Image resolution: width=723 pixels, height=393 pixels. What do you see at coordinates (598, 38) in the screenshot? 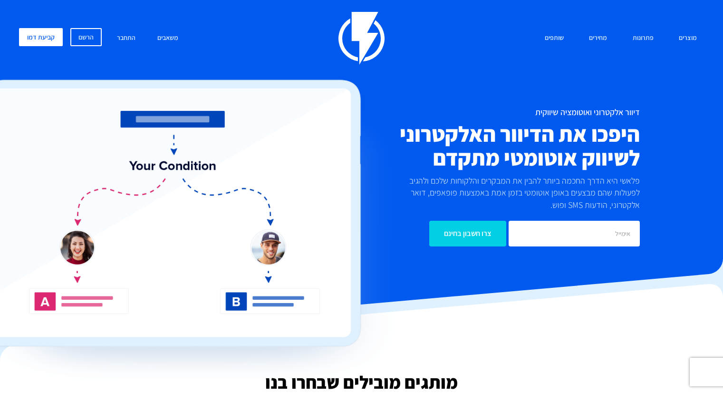
I see `a: מחירים` at bounding box center [598, 38].